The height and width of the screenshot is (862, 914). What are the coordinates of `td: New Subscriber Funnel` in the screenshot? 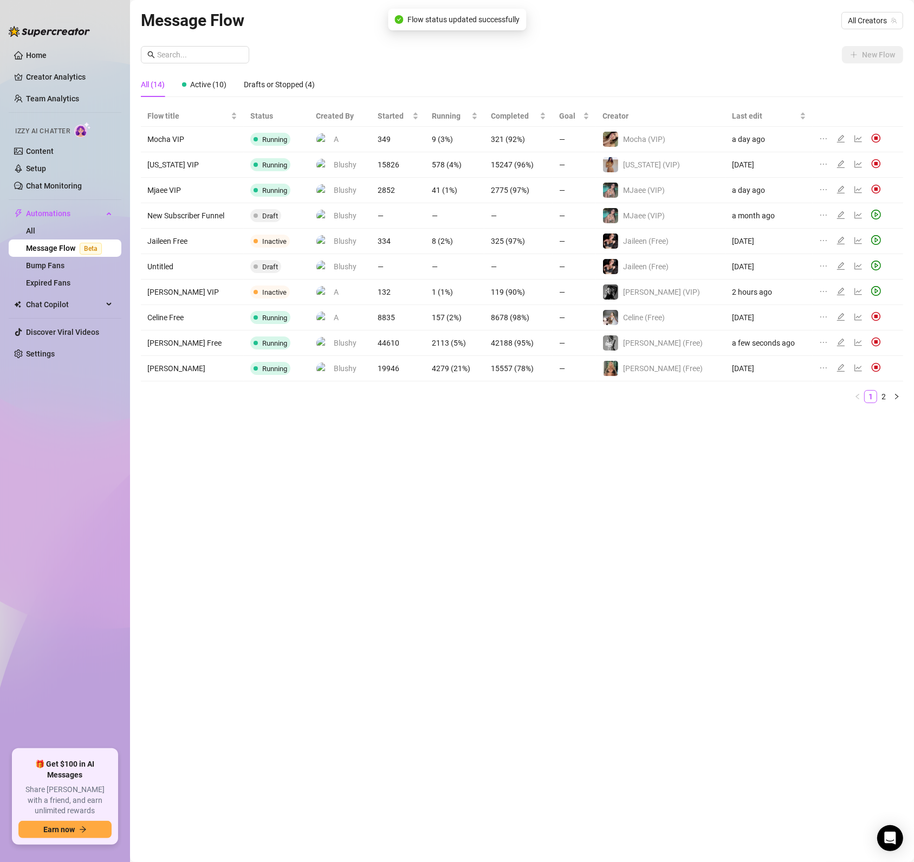 It's located at (192, 216).